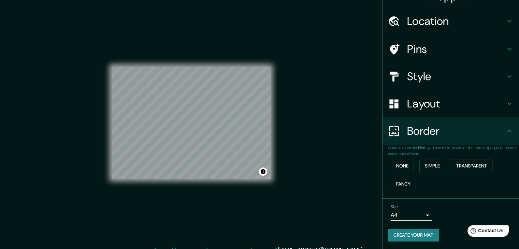 The image size is (519, 249). What do you see at coordinates (263, 172) in the screenshot?
I see `button: Toggle attribution` at bounding box center [263, 172].